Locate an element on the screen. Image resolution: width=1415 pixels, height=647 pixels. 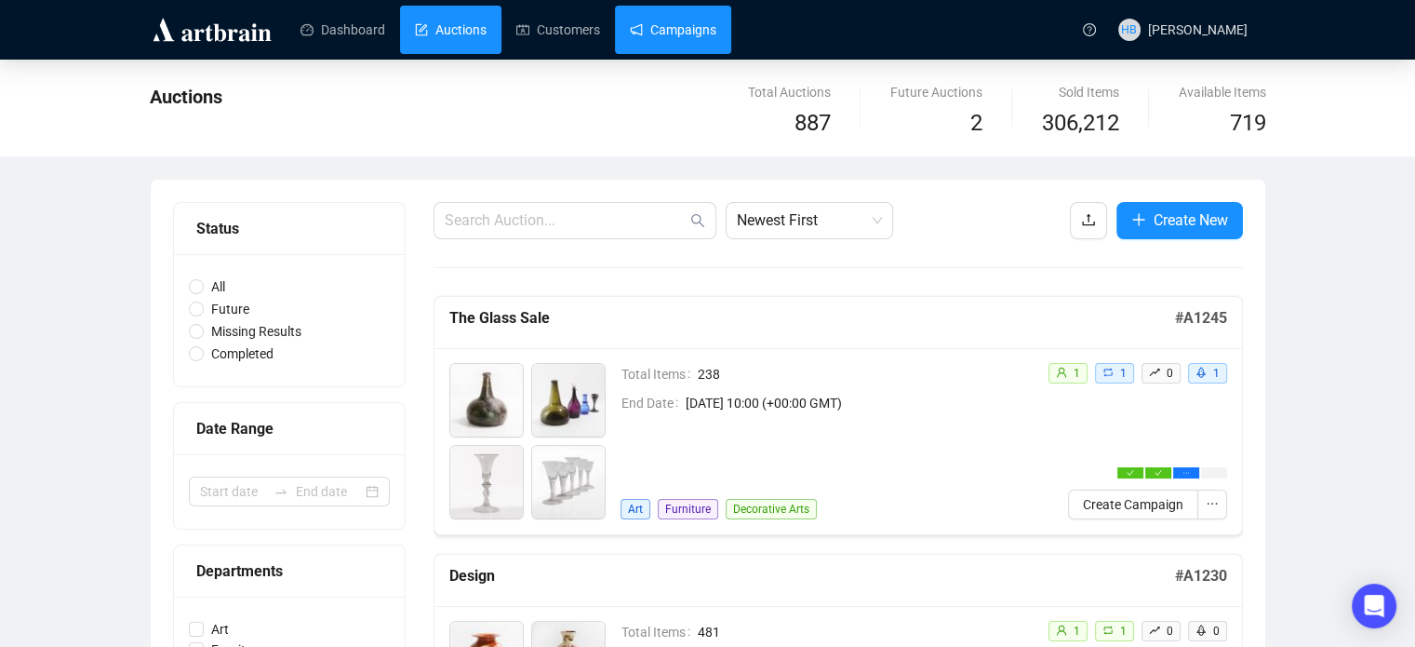
span: Decorative Arts is located at coordinates (771, 509).